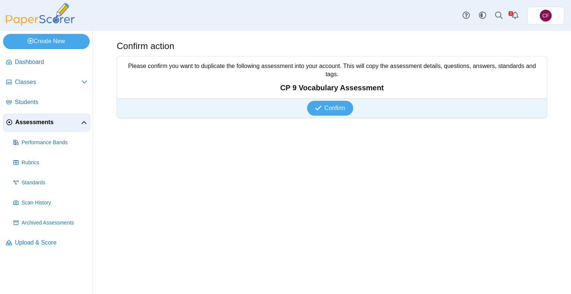 This screenshot has height=294, width=571. I want to click on span: Students, so click(51, 102).